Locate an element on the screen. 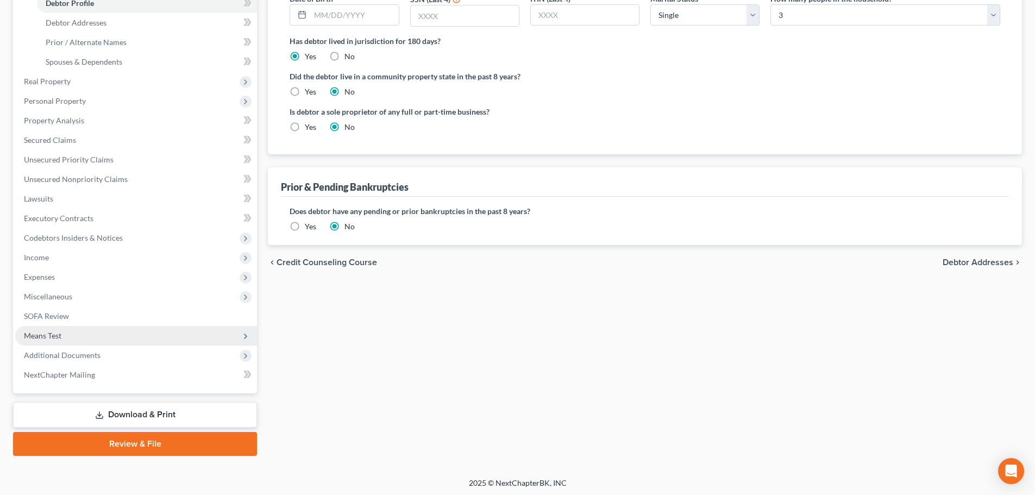 The width and height of the screenshot is (1035, 495). span: Unsecured Nonpriority Claims is located at coordinates (76, 179).